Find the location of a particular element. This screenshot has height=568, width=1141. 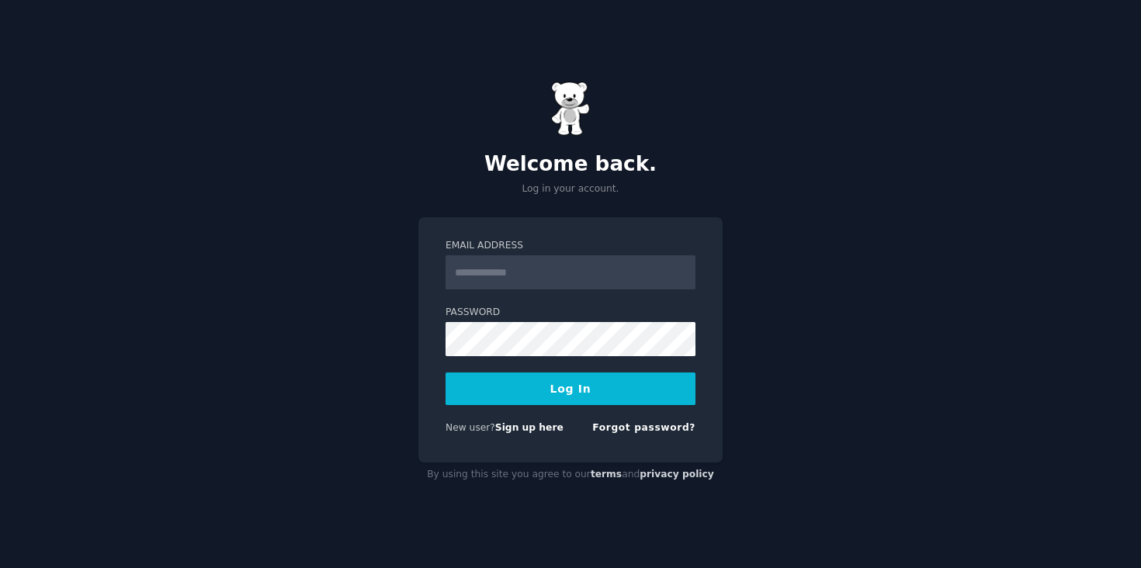

p: Log in your account. is located at coordinates (570, 189).